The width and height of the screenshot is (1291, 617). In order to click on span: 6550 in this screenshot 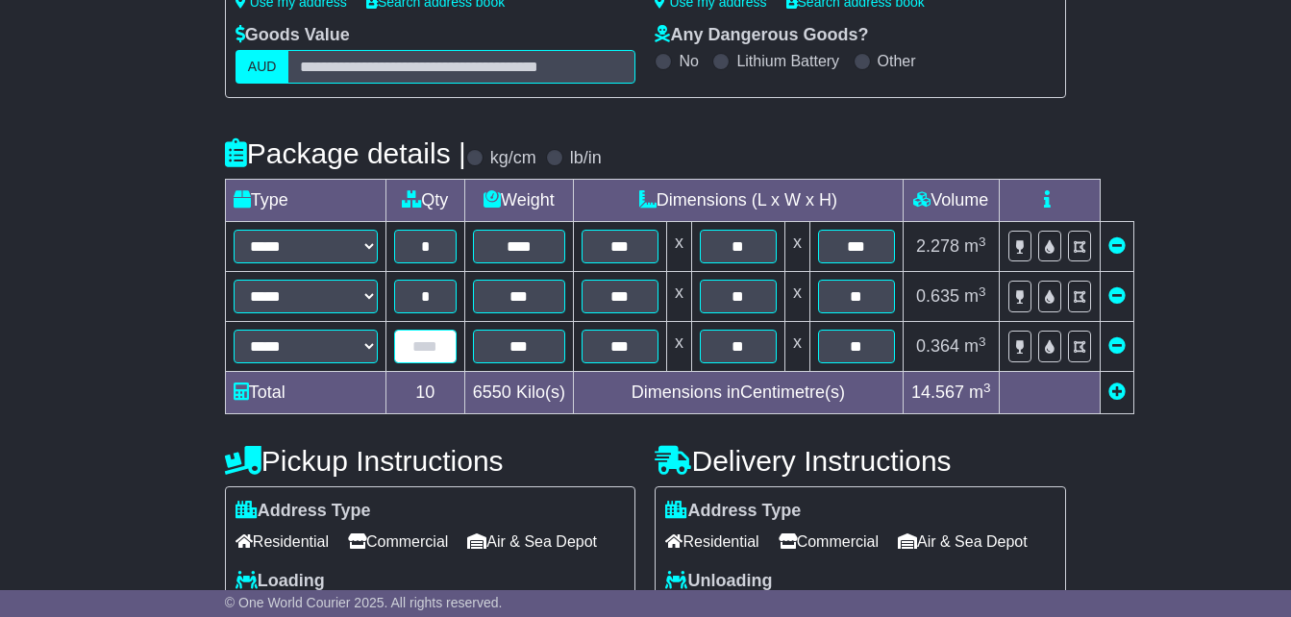, I will do `click(492, 392)`.